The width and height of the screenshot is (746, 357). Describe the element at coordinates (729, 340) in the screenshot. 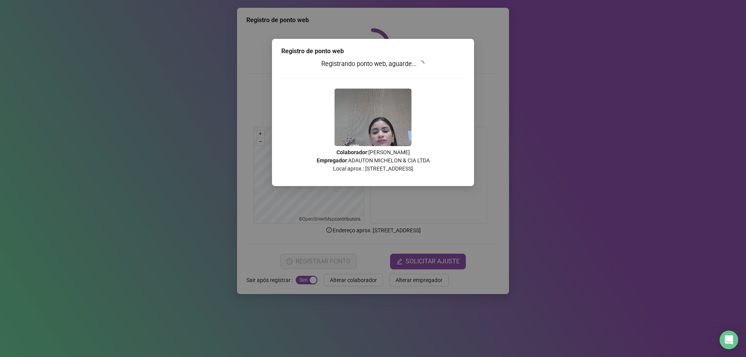

I see `div: Open Intercom Messenger` at that location.